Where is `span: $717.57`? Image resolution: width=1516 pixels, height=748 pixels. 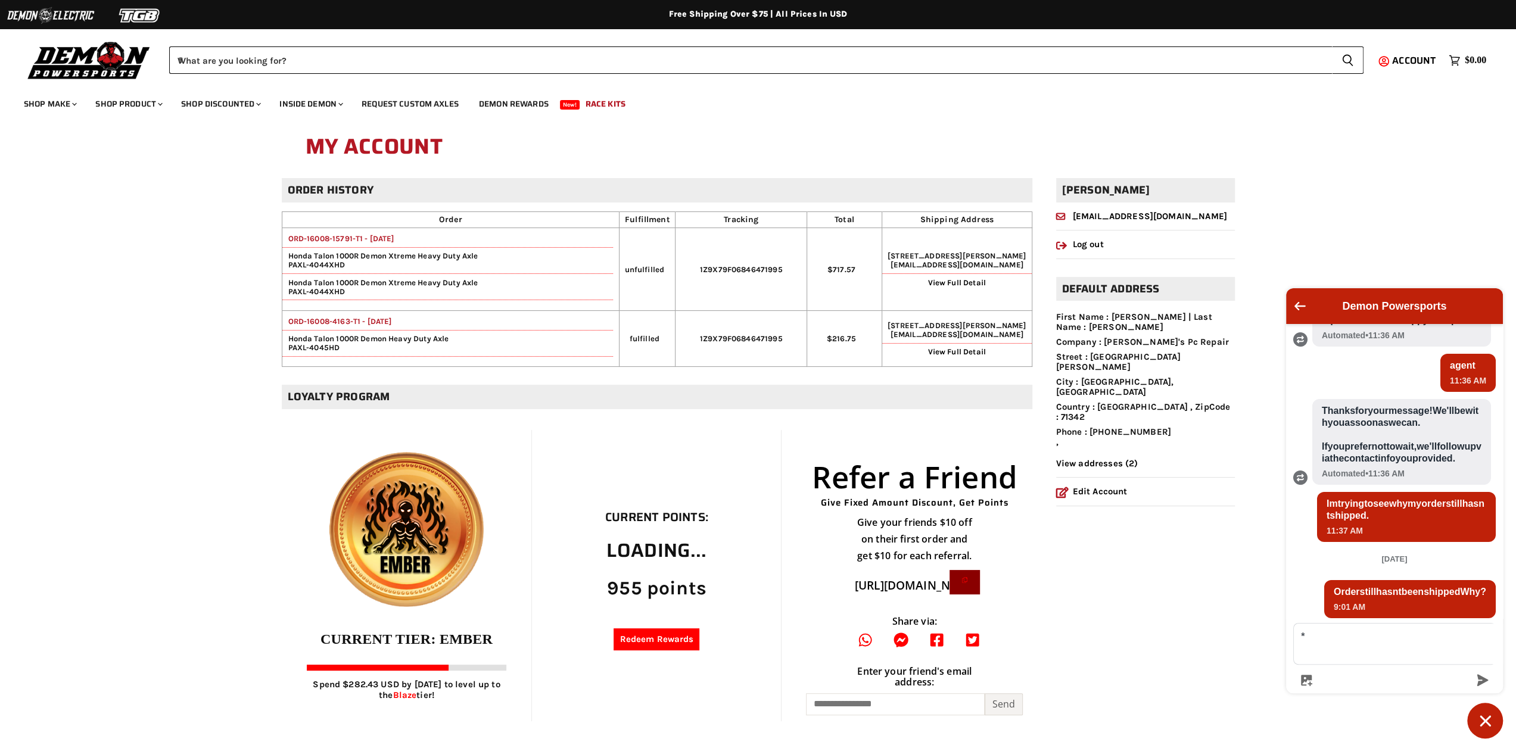
span: $717.57 is located at coordinates (841, 269).